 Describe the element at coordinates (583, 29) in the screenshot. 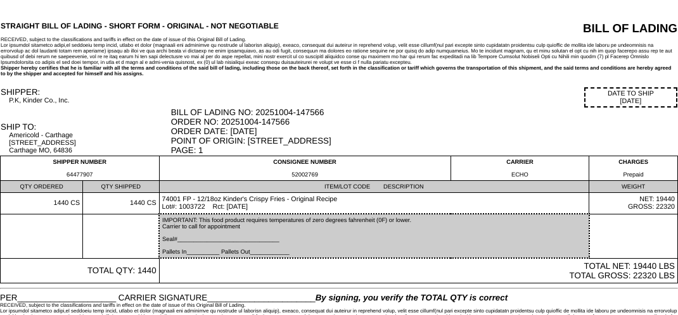

I see `div: BILL OF LADING` at that location.